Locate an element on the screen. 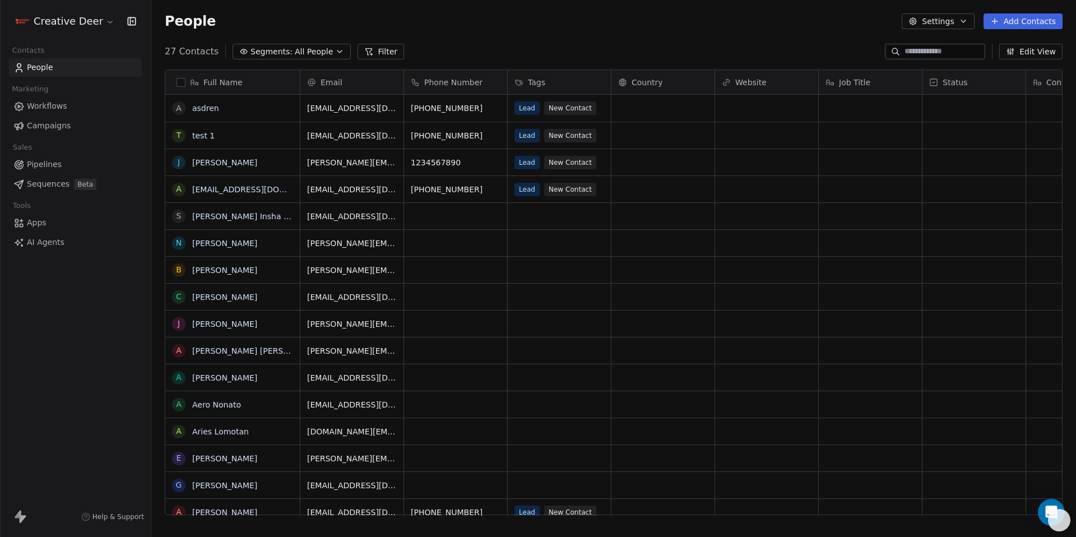 Image resolution: width=1076 pixels, height=537 pixels. button: Settings is located at coordinates (937, 21).